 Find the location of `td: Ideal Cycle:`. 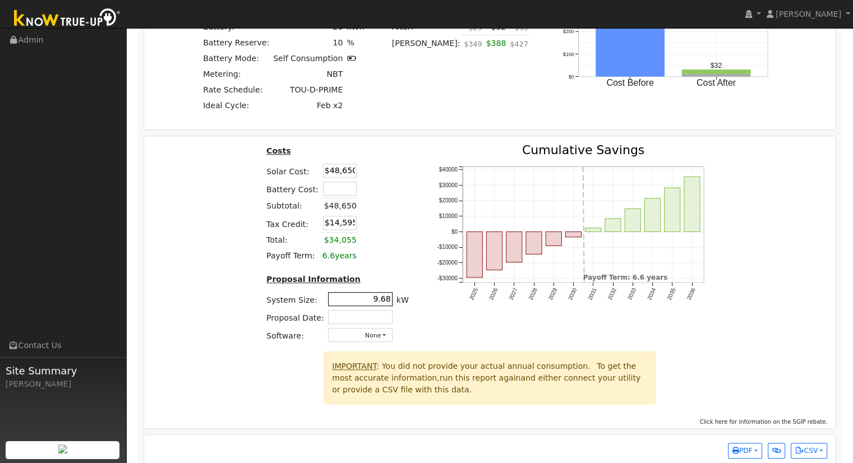

td: Ideal Cycle: is located at coordinates (236, 106).